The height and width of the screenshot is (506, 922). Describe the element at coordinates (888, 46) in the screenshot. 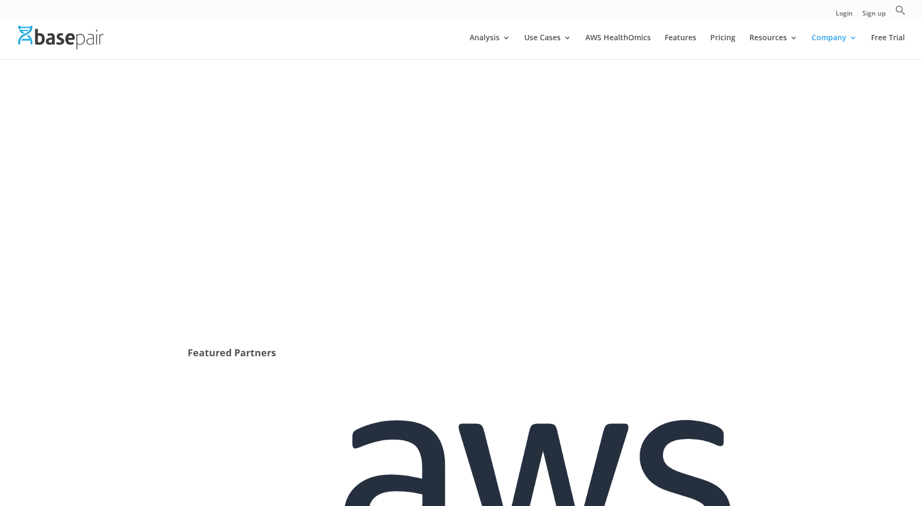

I see `a: Free Trial` at that location.